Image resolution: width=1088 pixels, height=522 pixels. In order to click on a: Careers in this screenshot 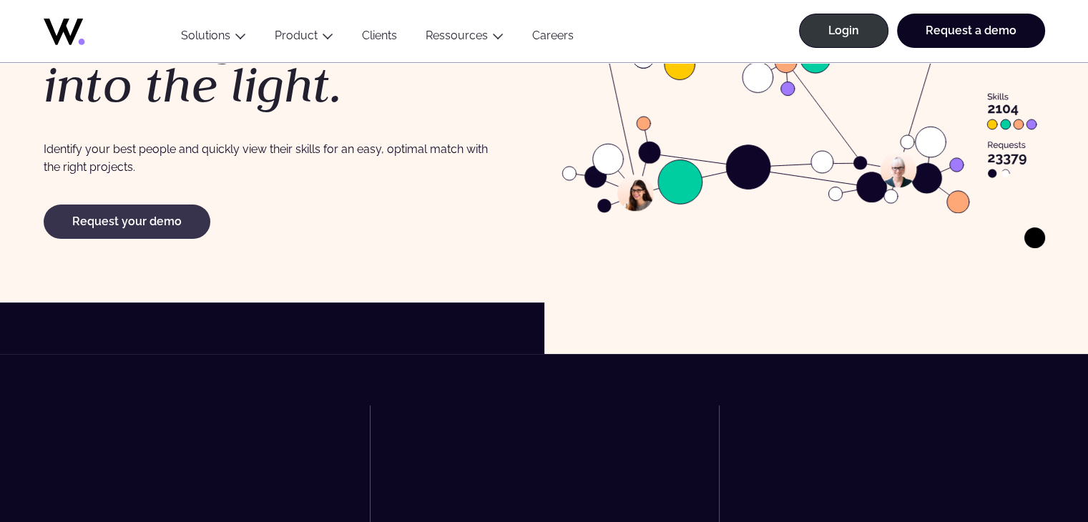, I will do `click(553, 38)`.